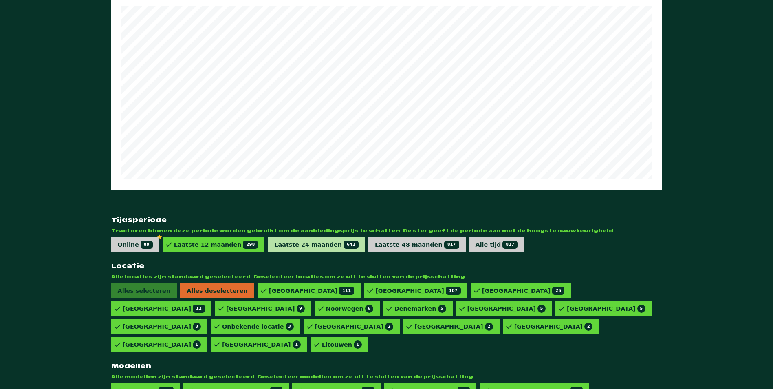 The image size is (773, 389). What do you see at coordinates (250, 244) in the screenshot?
I see `span: 298` at bounding box center [250, 244].